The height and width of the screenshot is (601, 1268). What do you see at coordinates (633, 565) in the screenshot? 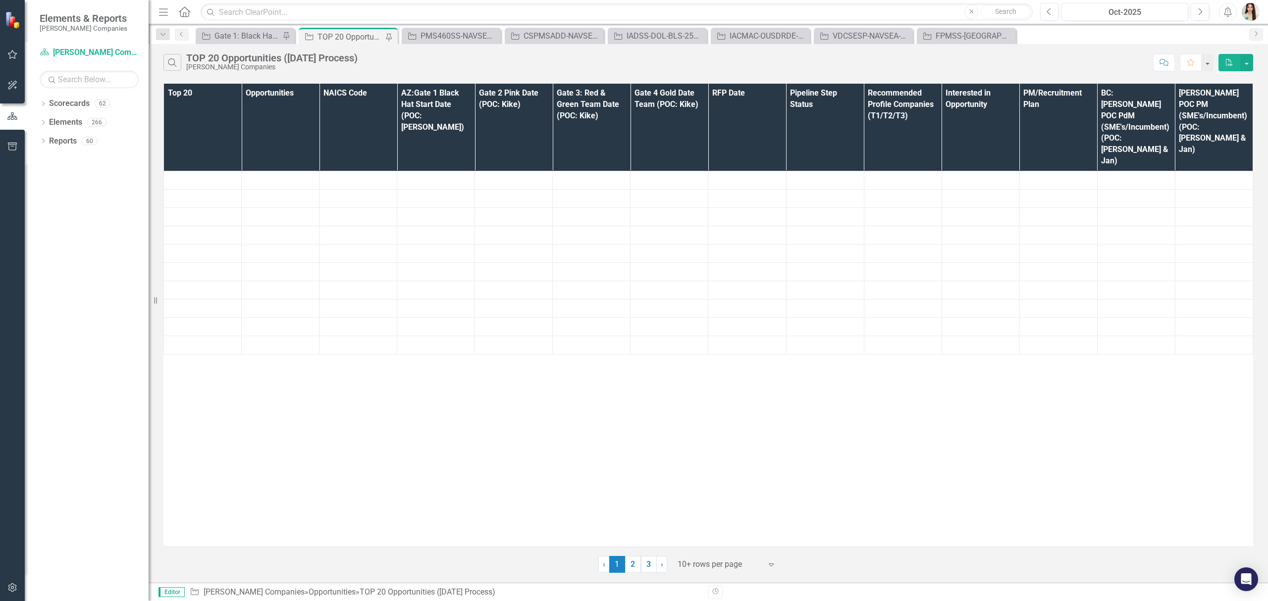
I see `a: 2` at bounding box center [633, 565].